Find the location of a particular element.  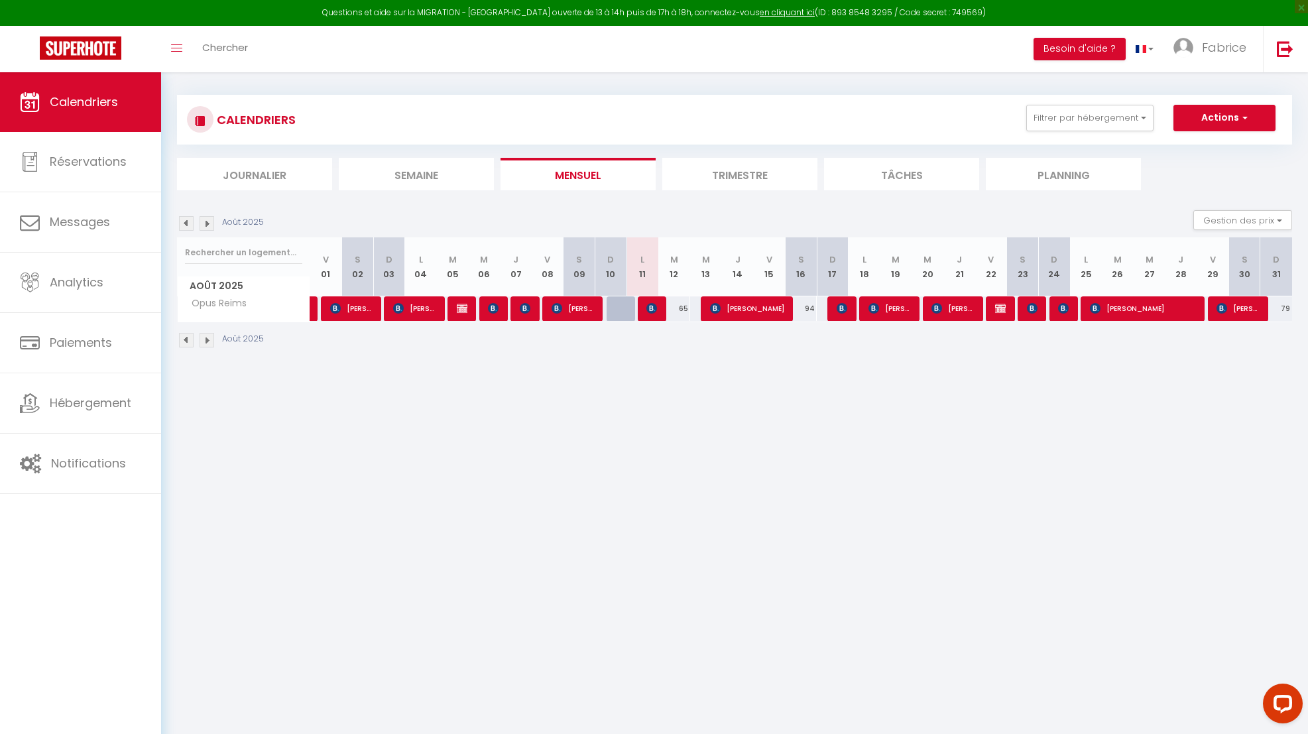

th: 12 is located at coordinates (674, 266).